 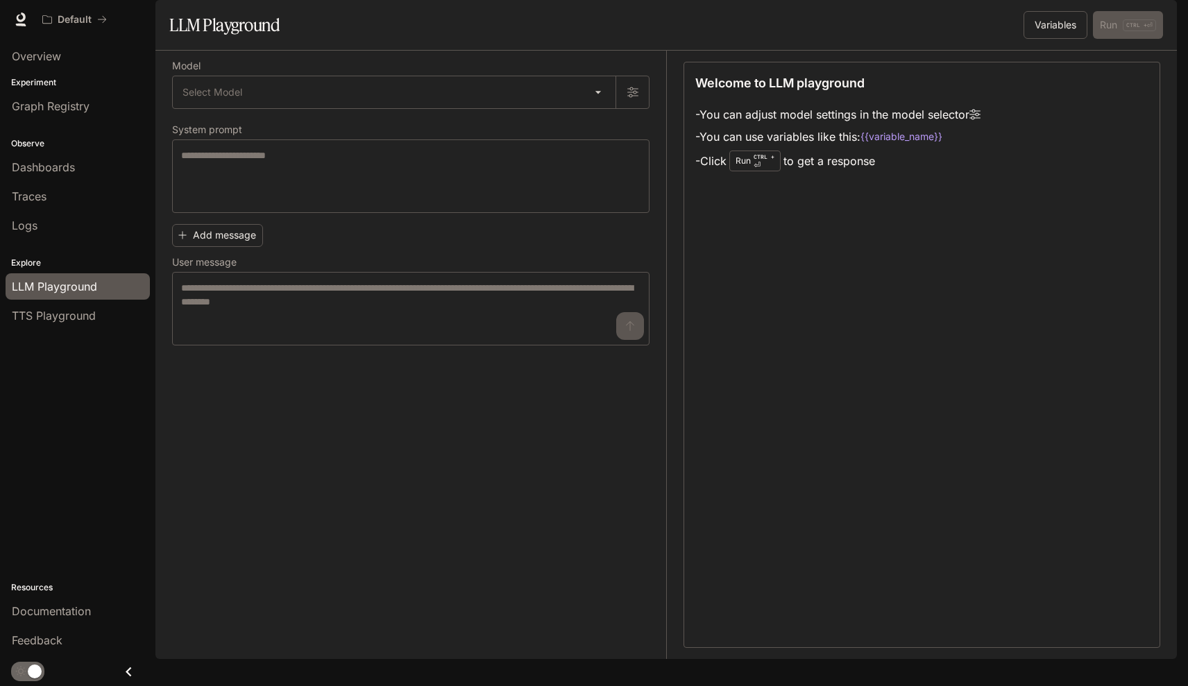 What do you see at coordinates (1055, 25) in the screenshot?
I see `button: Variables` at bounding box center [1055, 25].